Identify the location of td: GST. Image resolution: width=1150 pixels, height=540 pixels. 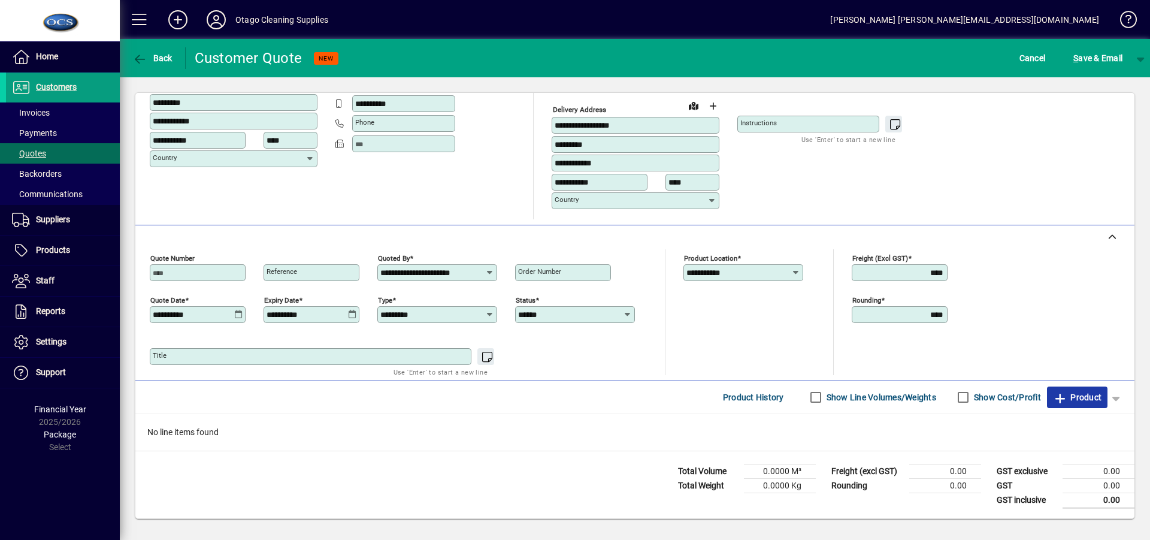
(1026, 485).